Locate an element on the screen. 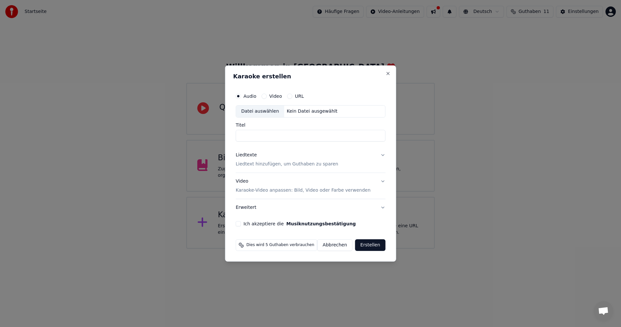  span: Dies wird 5 Guthaben verbrauchen is located at coordinates (280, 245).